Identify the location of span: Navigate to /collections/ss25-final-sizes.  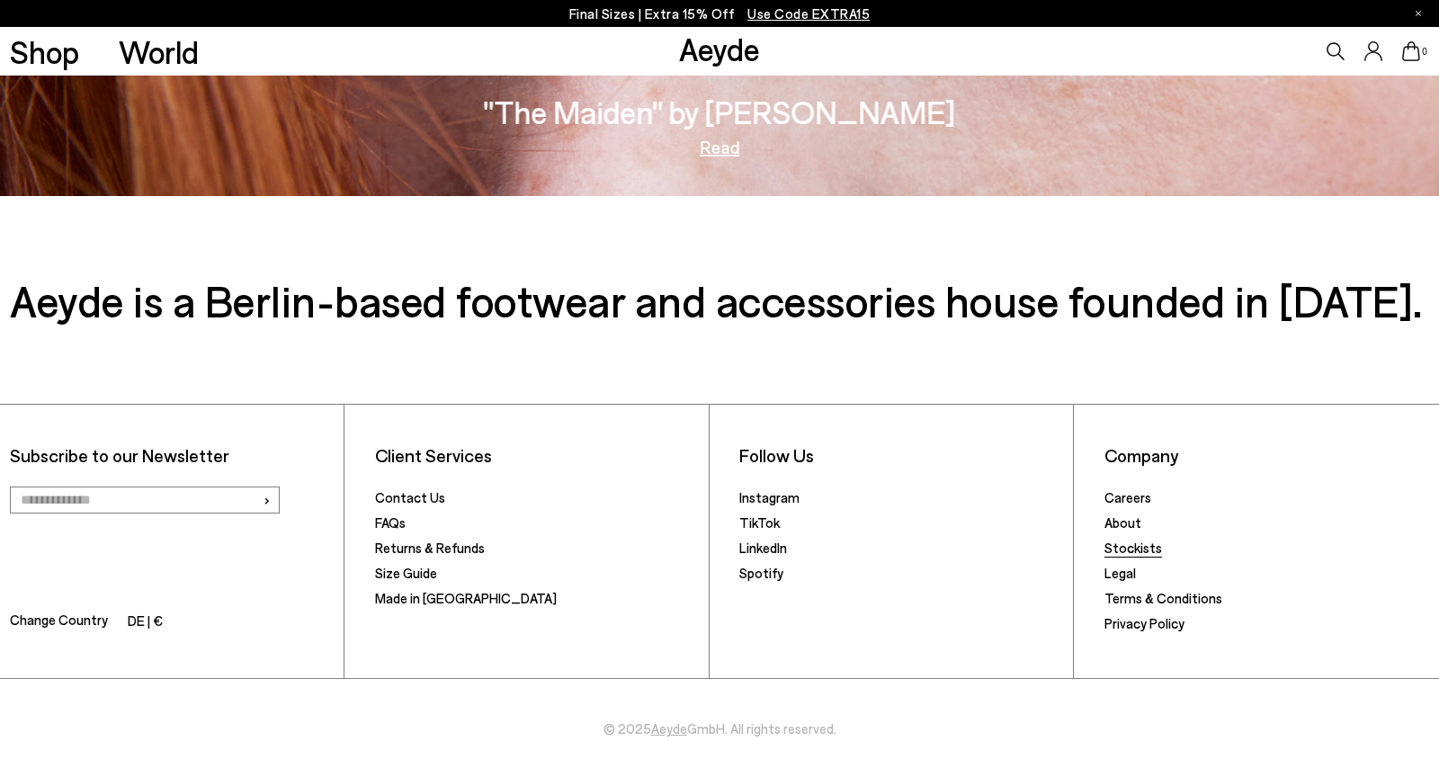
(808, 13).